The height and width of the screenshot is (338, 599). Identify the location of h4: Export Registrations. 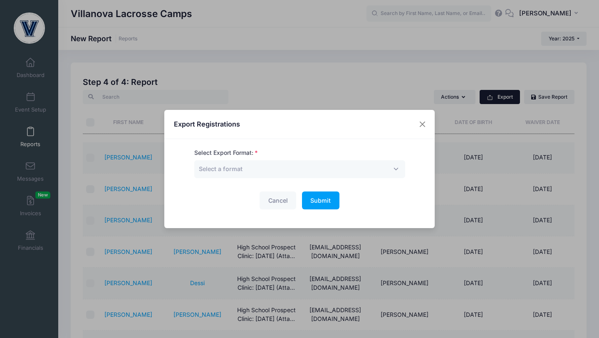
(207, 124).